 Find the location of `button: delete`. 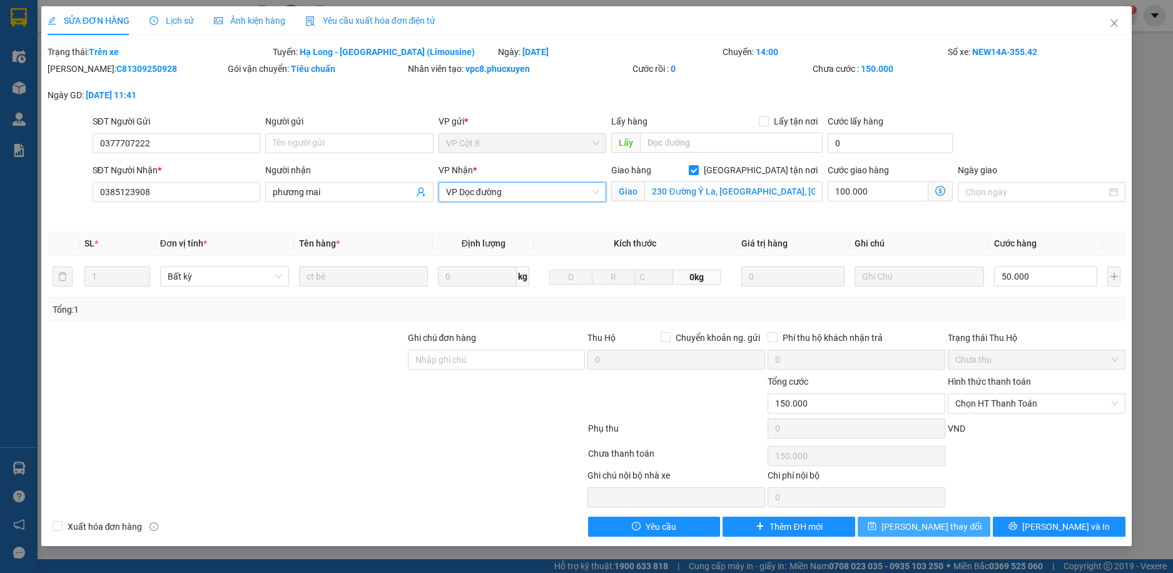

button: delete is located at coordinates (63, 276).